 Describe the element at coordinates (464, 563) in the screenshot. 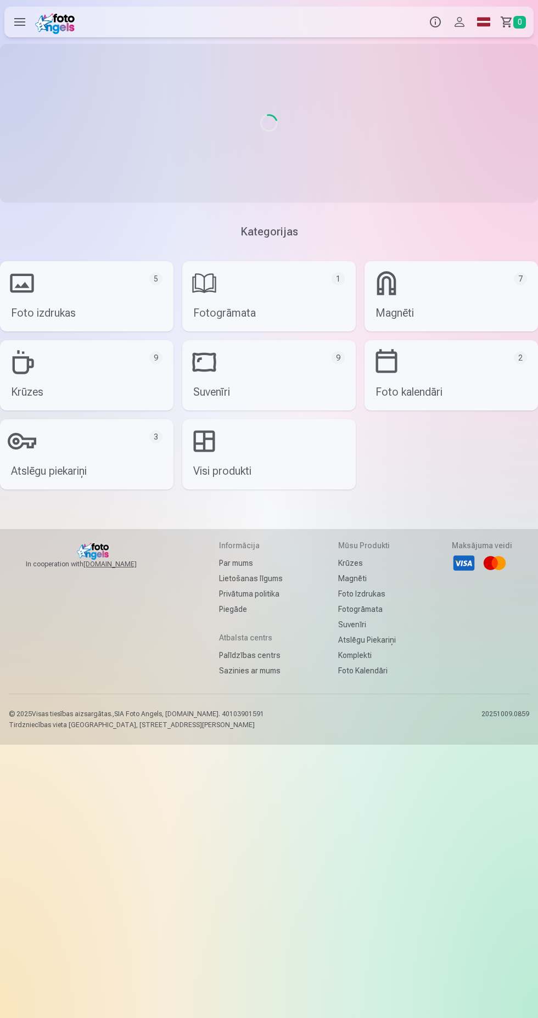

I see `li: Visa` at that location.